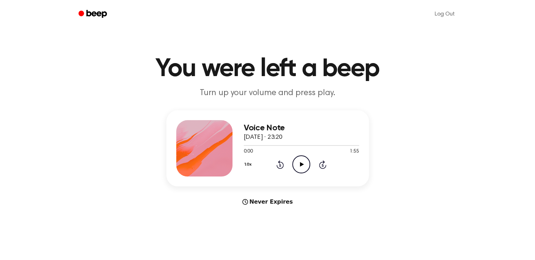 The height and width of the screenshot is (260, 535). Describe the element at coordinates (268, 202) in the screenshot. I see `div: Never Expires` at that location.